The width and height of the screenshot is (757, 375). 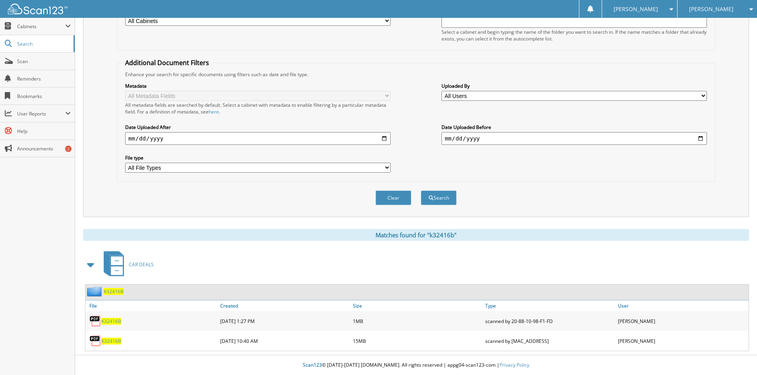 What do you see at coordinates (95, 292) in the screenshot?
I see `img: folder2.png` at bounding box center [95, 292].